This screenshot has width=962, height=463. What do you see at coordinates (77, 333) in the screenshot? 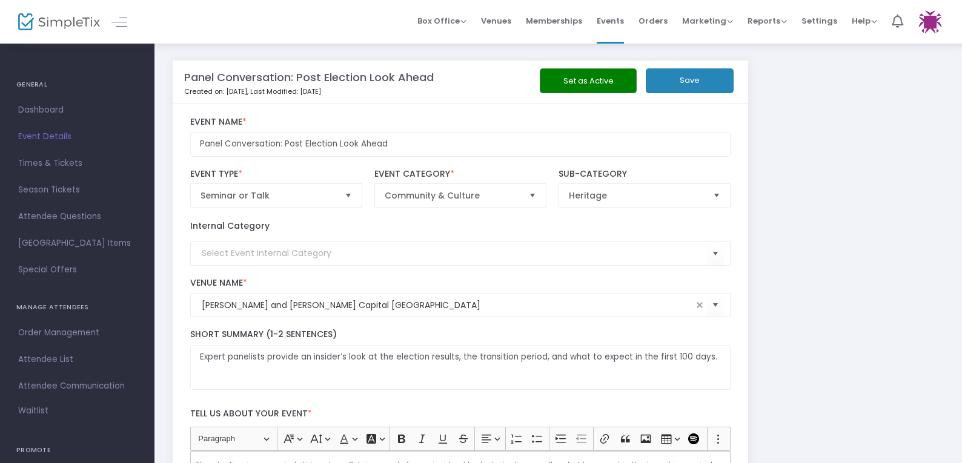
I see `span: Order Management` at bounding box center [77, 333].